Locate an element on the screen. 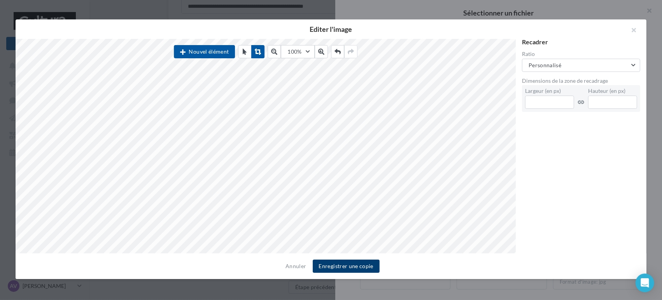 The image size is (662, 300). div: Open Intercom Messenger is located at coordinates (645, 283).